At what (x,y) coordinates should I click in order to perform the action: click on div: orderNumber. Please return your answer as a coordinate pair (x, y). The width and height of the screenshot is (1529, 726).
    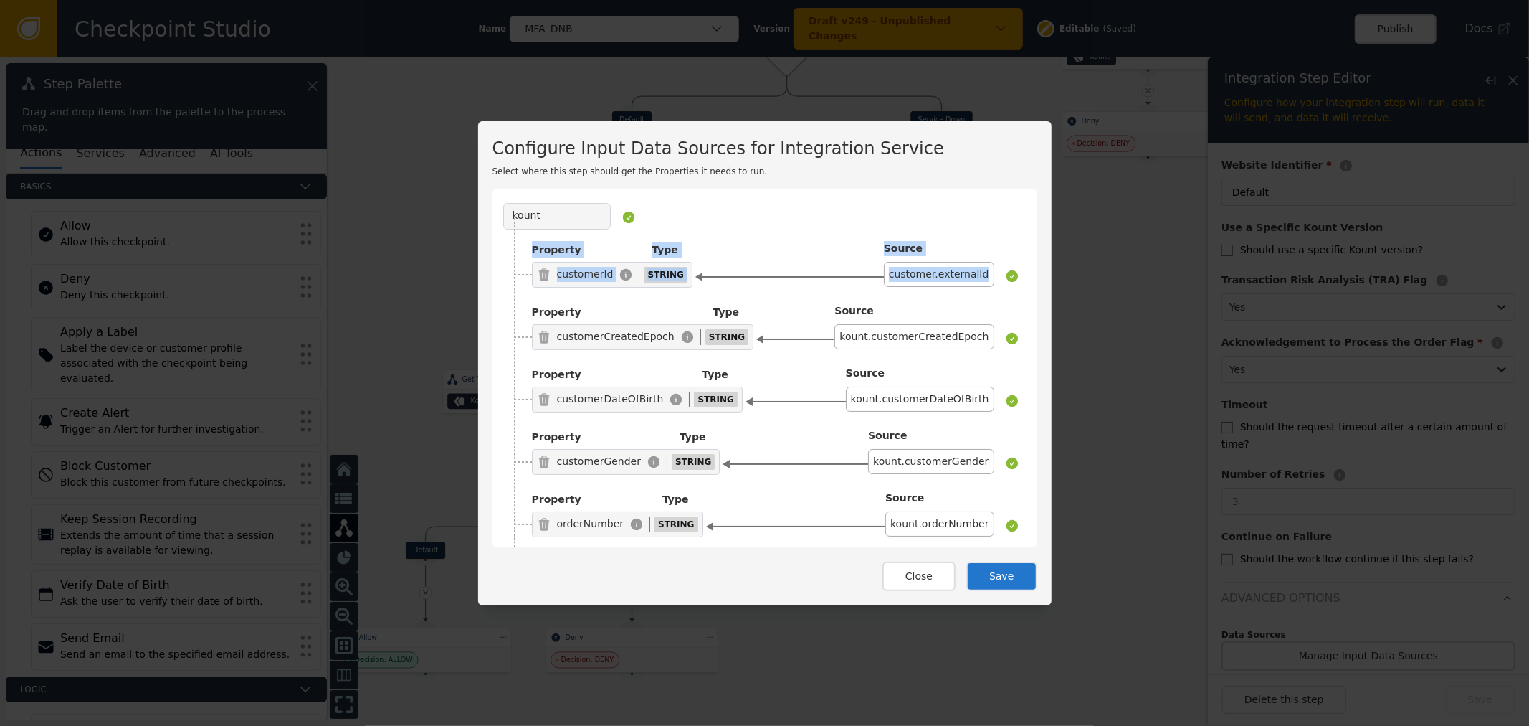
    Looking at the image, I should click on (591, 523).